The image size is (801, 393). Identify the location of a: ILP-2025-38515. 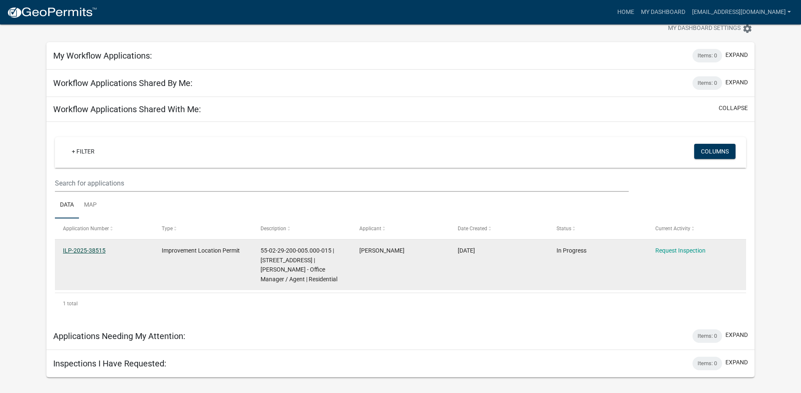
(84, 251).